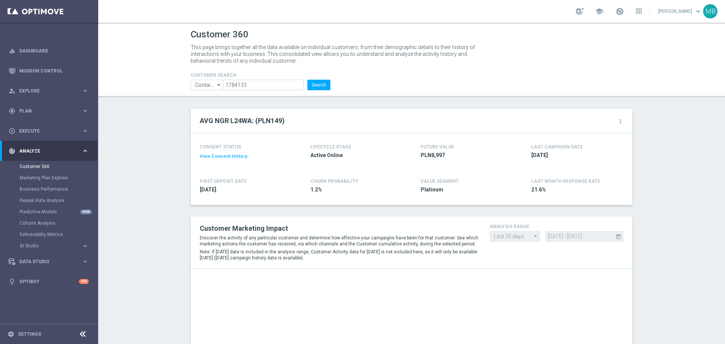 The height and width of the screenshot is (344, 725). I want to click on h2: AVG NGR L24WA: (PLN149), so click(242, 121).